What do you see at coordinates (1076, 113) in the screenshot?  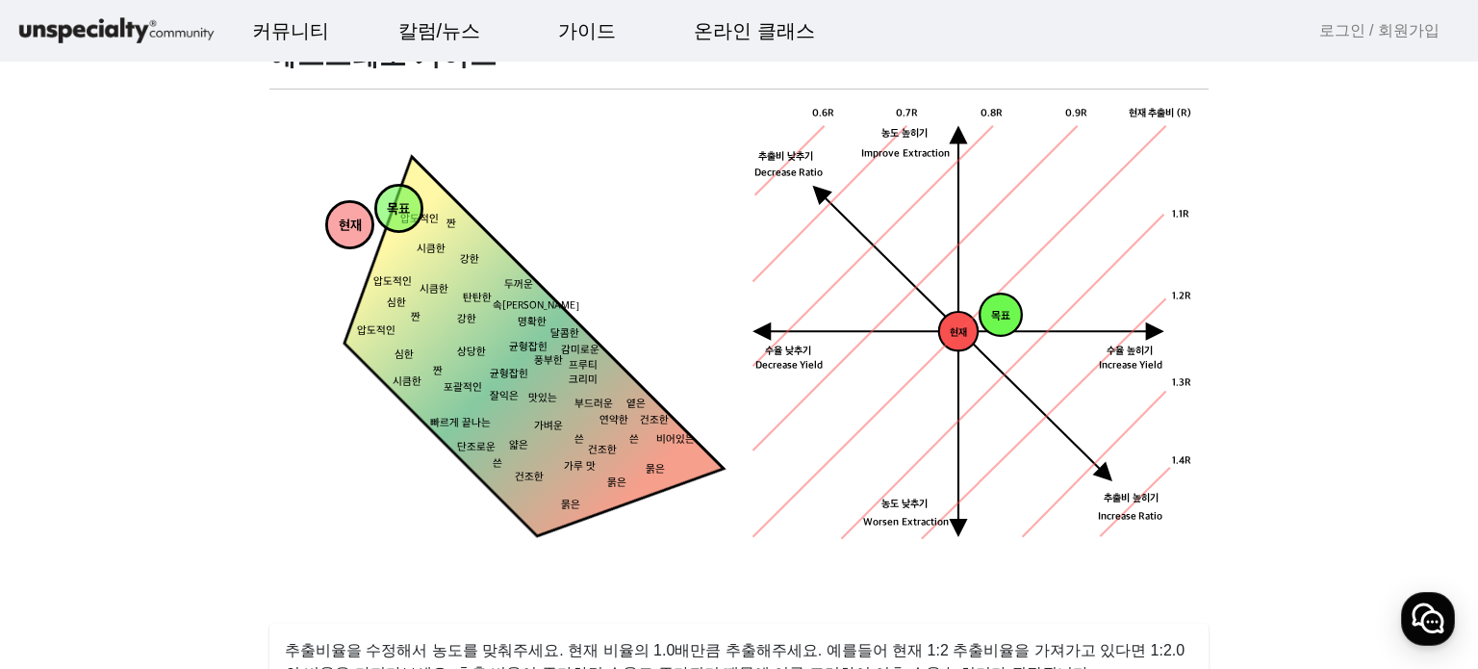 I see `tspan: 0.9R` at bounding box center [1076, 113].